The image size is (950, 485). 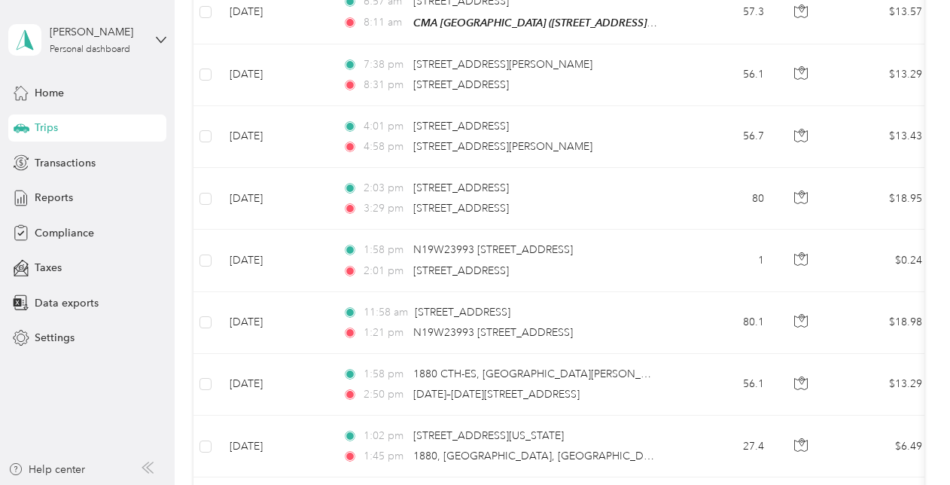 I want to click on span: 4:01 pm, so click(x=385, y=126).